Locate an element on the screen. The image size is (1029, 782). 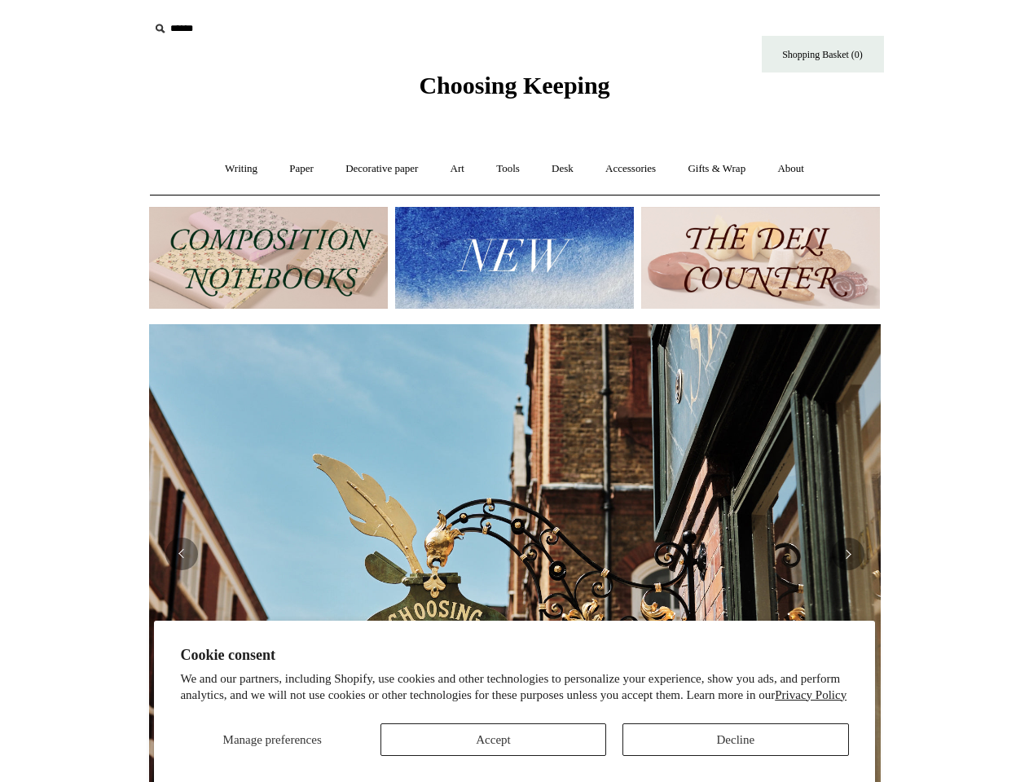
a: Gifts & Wrap is located at coordinates (716, 169).